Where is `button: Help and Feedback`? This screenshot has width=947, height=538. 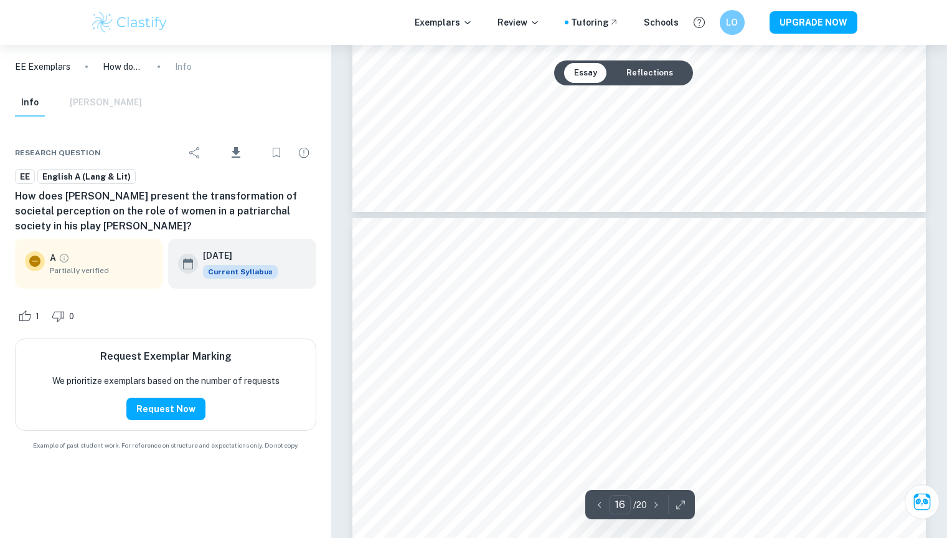 button: Help and Feedback is located at coordinates (700, 22).